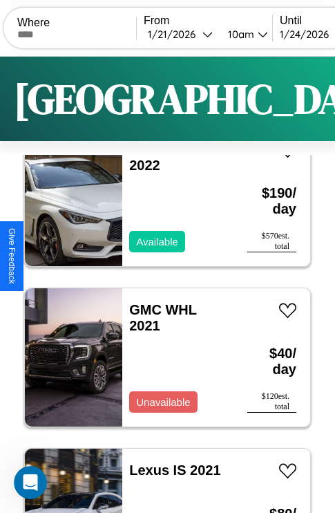  I want to click on div: $ 120 est. total, so click(272, 402).